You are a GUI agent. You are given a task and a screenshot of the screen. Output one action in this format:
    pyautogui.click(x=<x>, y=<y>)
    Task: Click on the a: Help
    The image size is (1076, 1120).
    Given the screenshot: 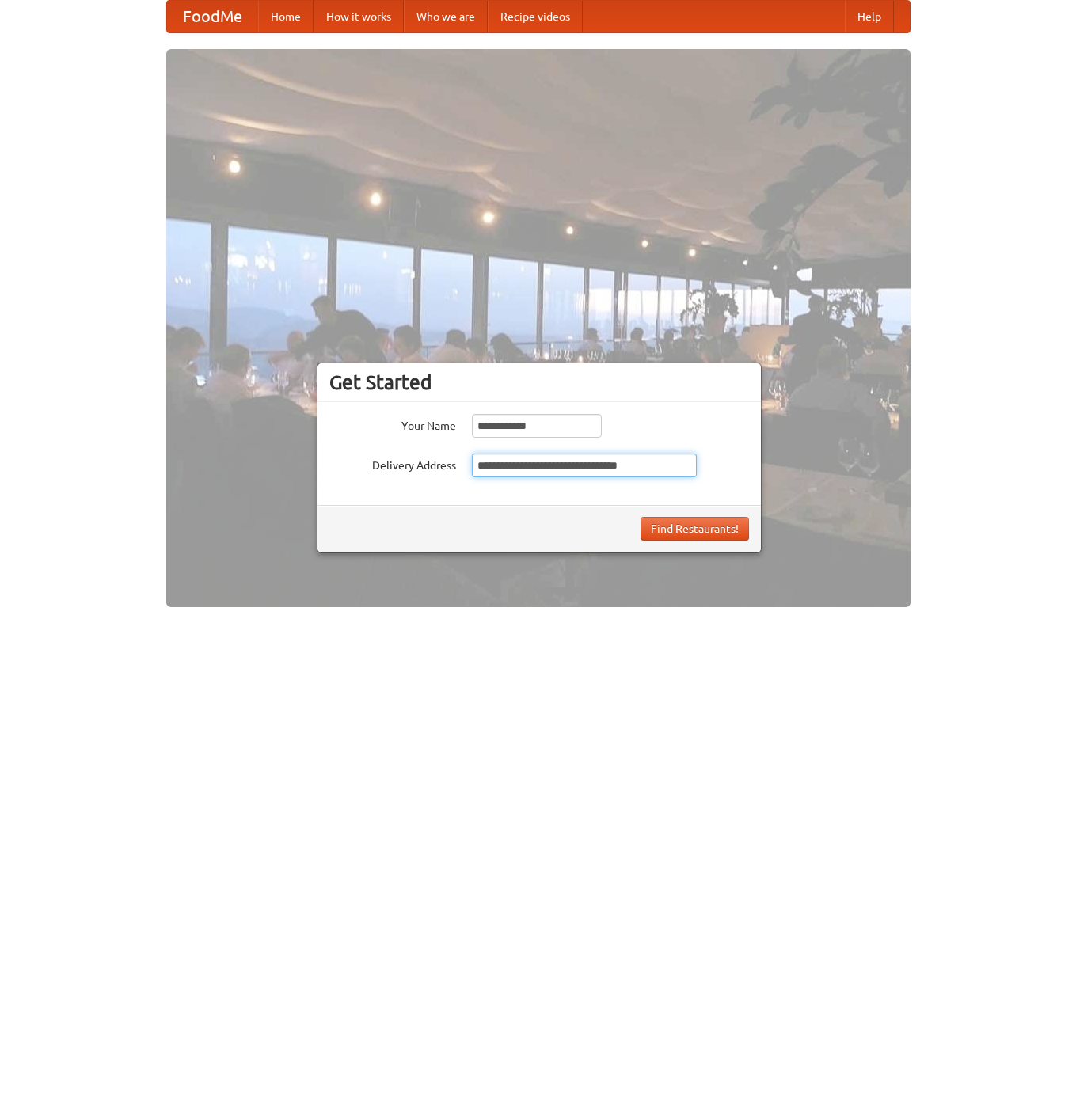 What is the action you would take?
    pyautogui.click(x=869, y=17)
    